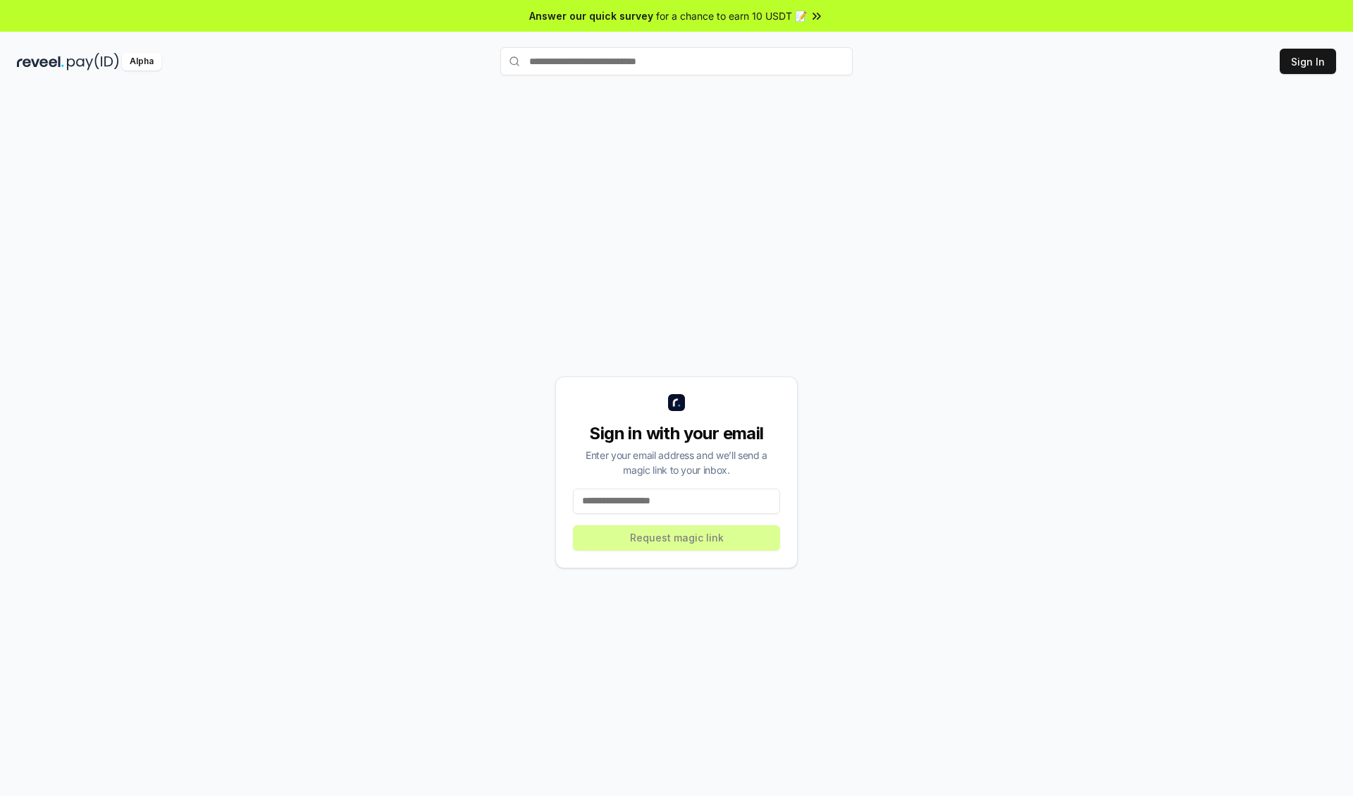 The width and height of the screenshot is (1353, 796). Describe the element at coordinates (676, 462) in the screenshot. I see `div: Enter your email address and we’ll send a magic link to your inbox.` at that location.